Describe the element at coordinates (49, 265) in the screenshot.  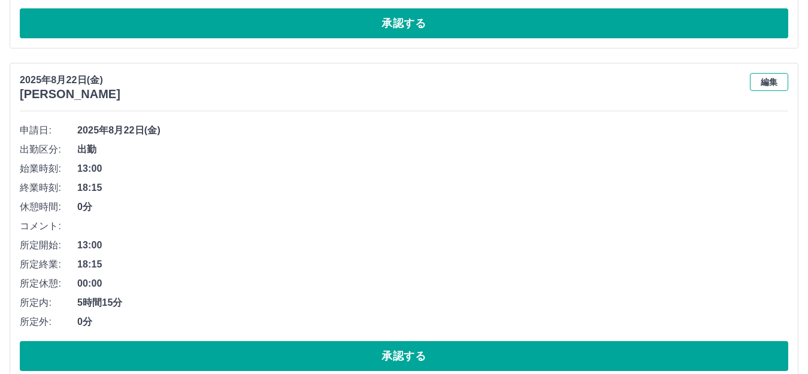
I see `span: 所定終業:` at that location.